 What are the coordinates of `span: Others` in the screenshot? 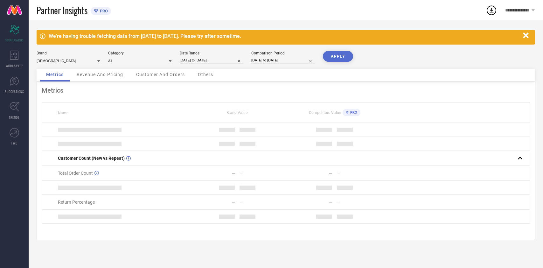 It's located at (205, 74).